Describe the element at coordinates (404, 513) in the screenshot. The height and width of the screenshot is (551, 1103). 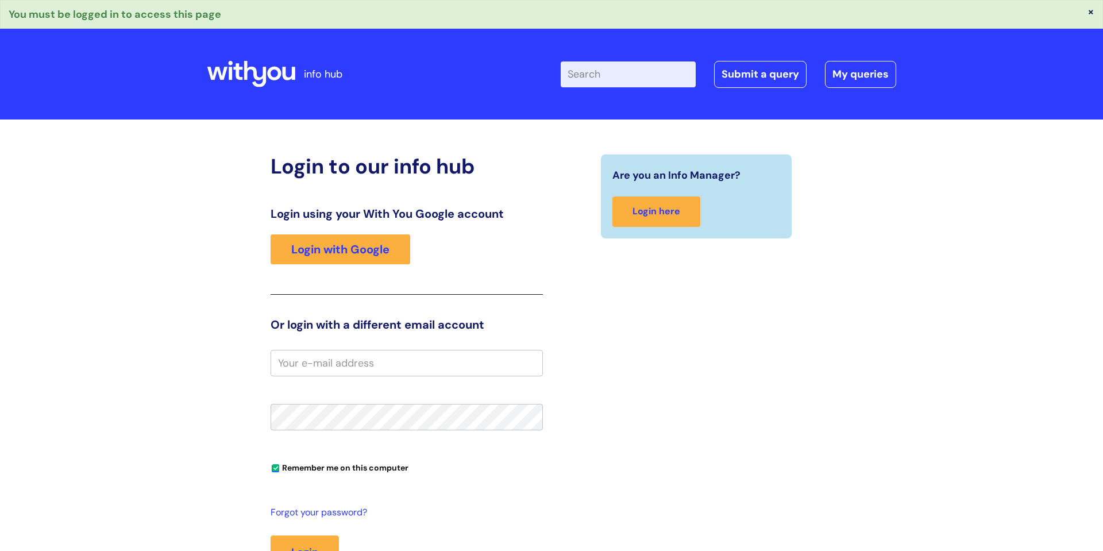
I see `a: Forgot your password?` at that location.